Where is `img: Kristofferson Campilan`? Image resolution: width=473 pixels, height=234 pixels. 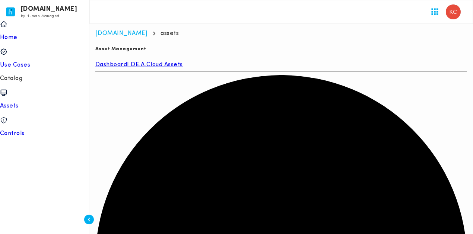
img: Kristofferson Campilan is located at coordinates (453, 12).